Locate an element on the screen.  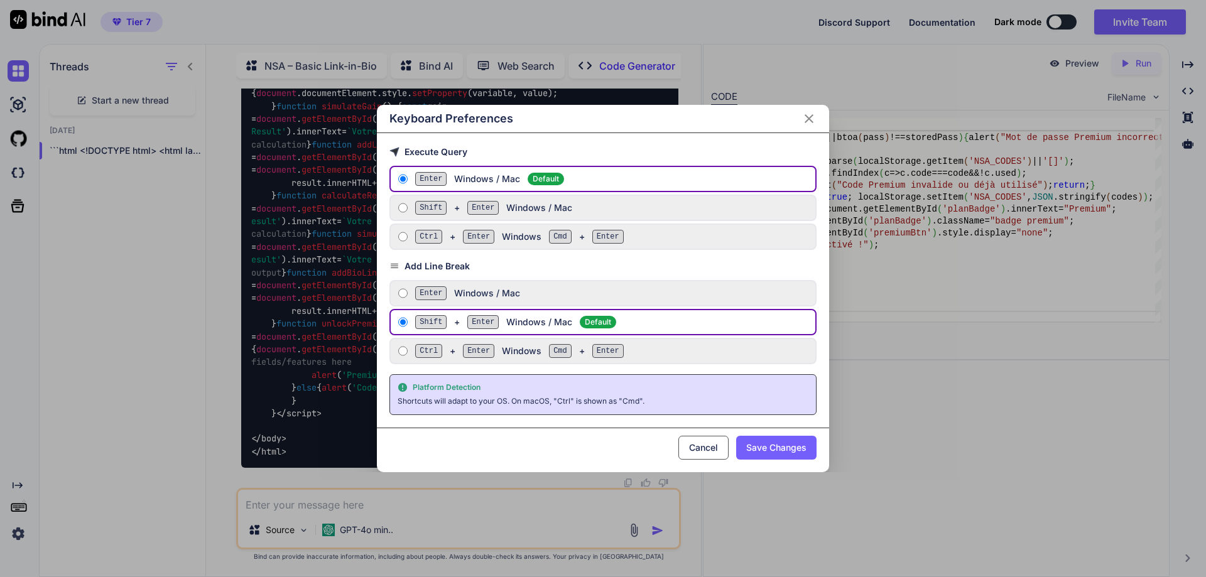
button: Save Changes is located at coordinates (776, 448).